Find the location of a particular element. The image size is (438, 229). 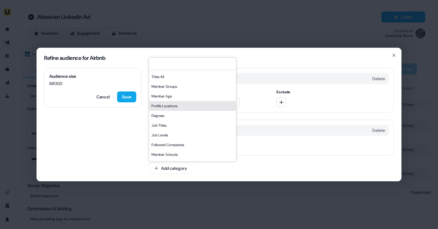

div: Member Schools is located at coordinates (192, 155).